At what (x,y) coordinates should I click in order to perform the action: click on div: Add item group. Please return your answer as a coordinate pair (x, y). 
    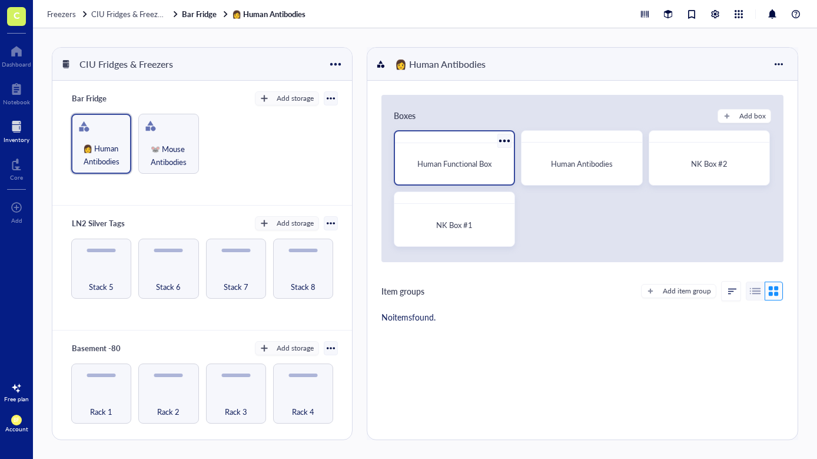
    Looking at the image, I should click on (687, 291).